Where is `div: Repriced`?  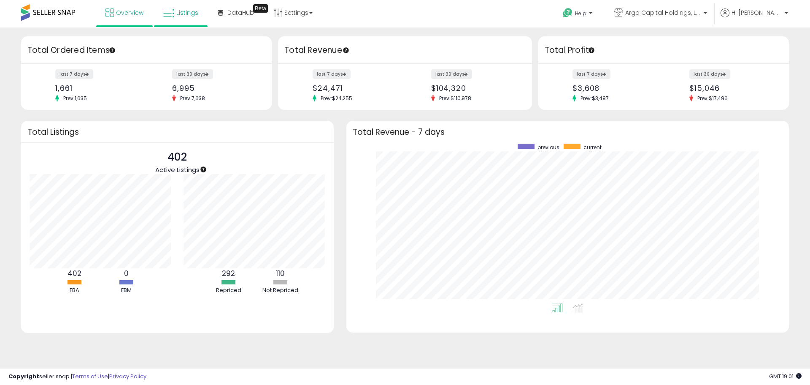 div: Repriced is located at coordinates (229, 290).